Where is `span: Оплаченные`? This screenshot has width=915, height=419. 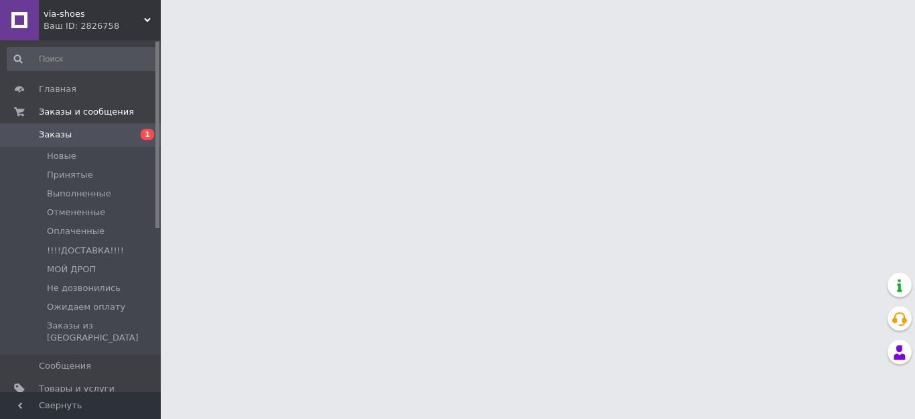
span: Оплаченные is located at coordinates (76, 231).